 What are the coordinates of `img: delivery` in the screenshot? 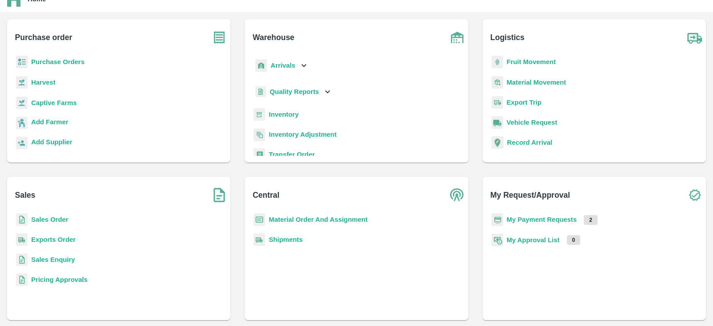 It's located at (497, 102).